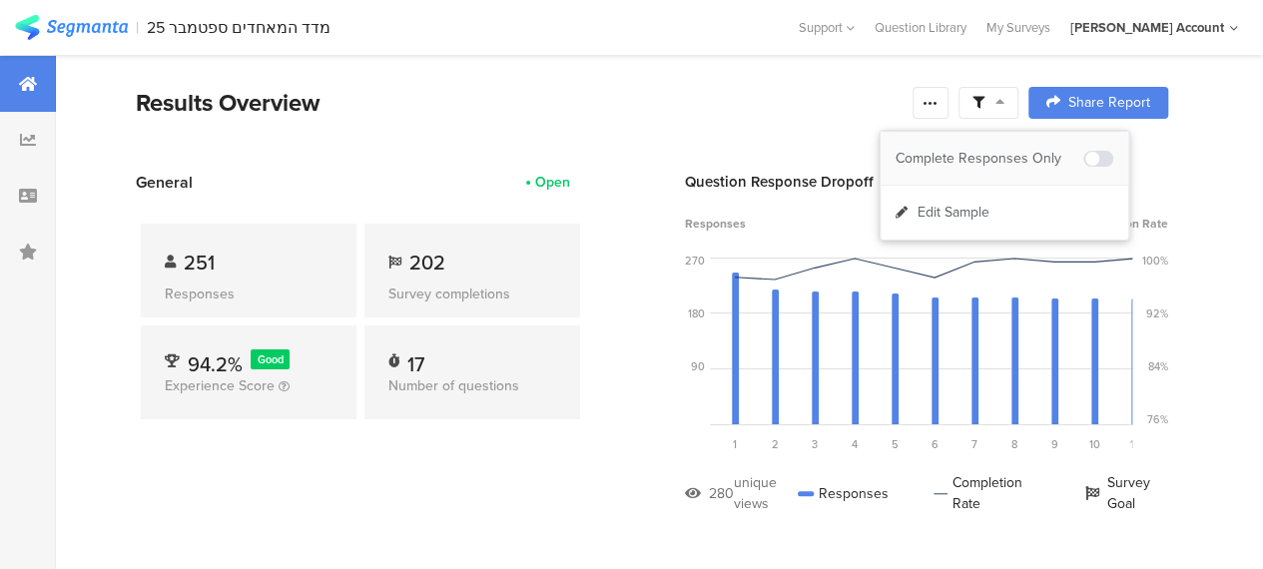  Describe the element at coordinates (1159, 367) in the screenshot. I see `div: 84%` at that location.